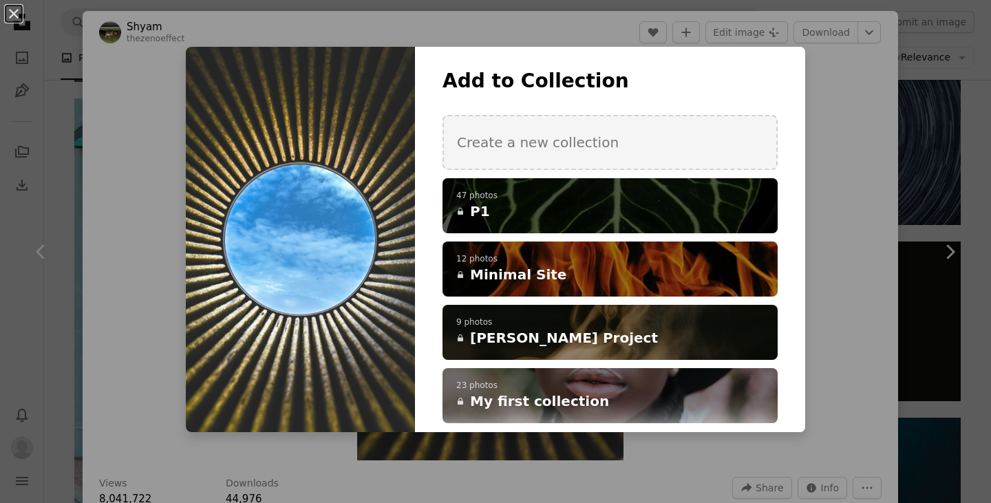  What do you see at coordinates (539, 401) in the screenshot?
I see `span: My first collection` at bounding box center [539, 401].